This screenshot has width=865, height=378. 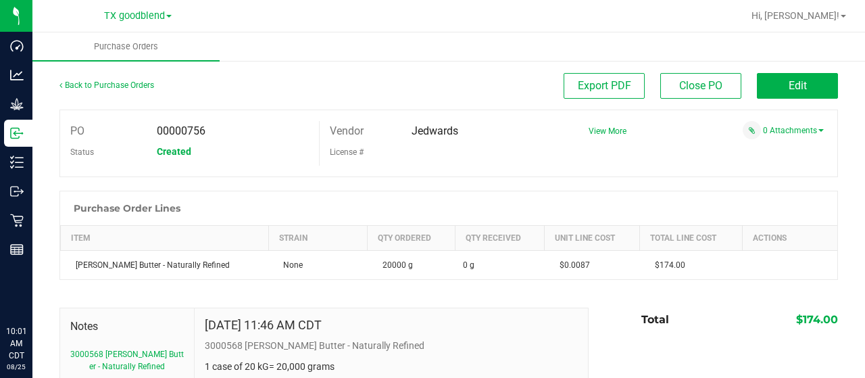 I want to click on inline-svg: Analytics, so click(x=17, y=75).